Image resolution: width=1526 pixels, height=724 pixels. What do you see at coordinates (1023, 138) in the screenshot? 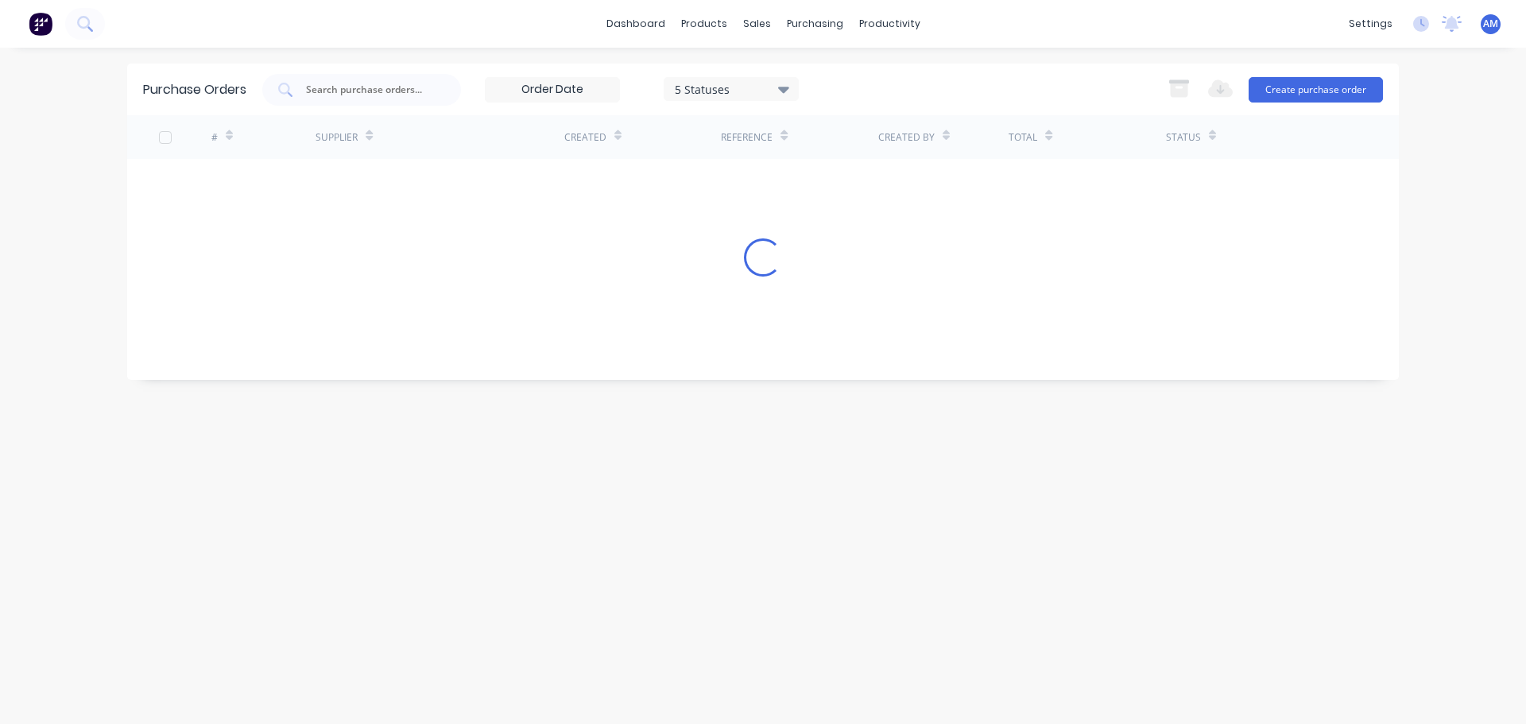
I see `div: Total` at bounding box center [1023, 138].